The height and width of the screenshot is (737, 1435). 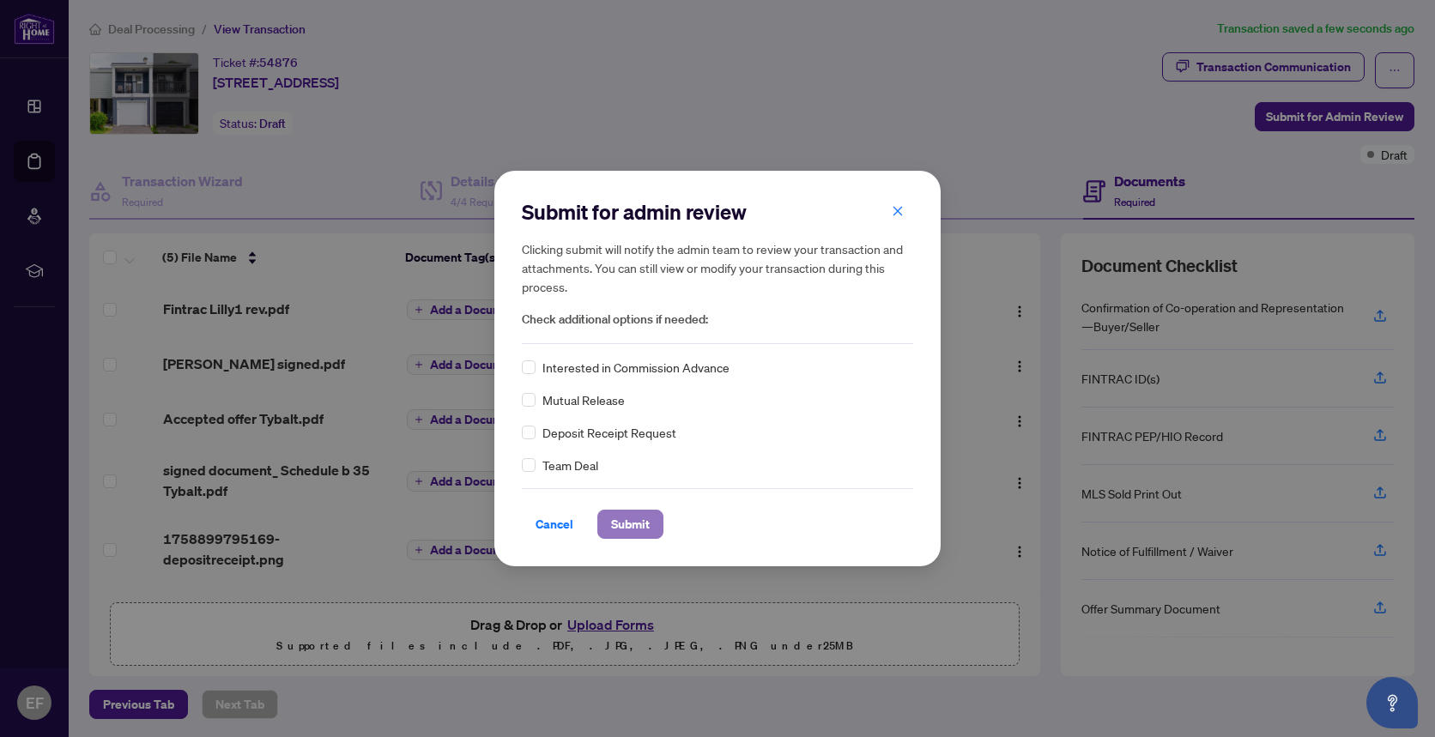 I want to click on button: Submit, so click(x=630, y=525).